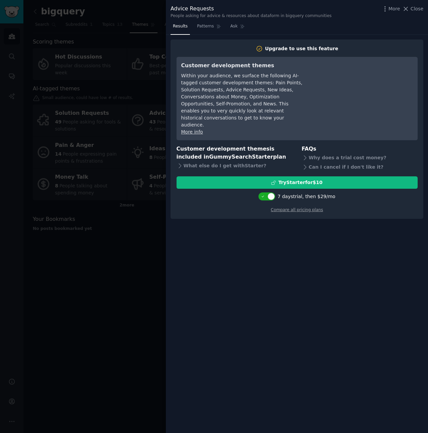  Describe the element at coordinates (360, 167) in the screenshot. I see `div: Can I cancel if I don't like it?` at that location.